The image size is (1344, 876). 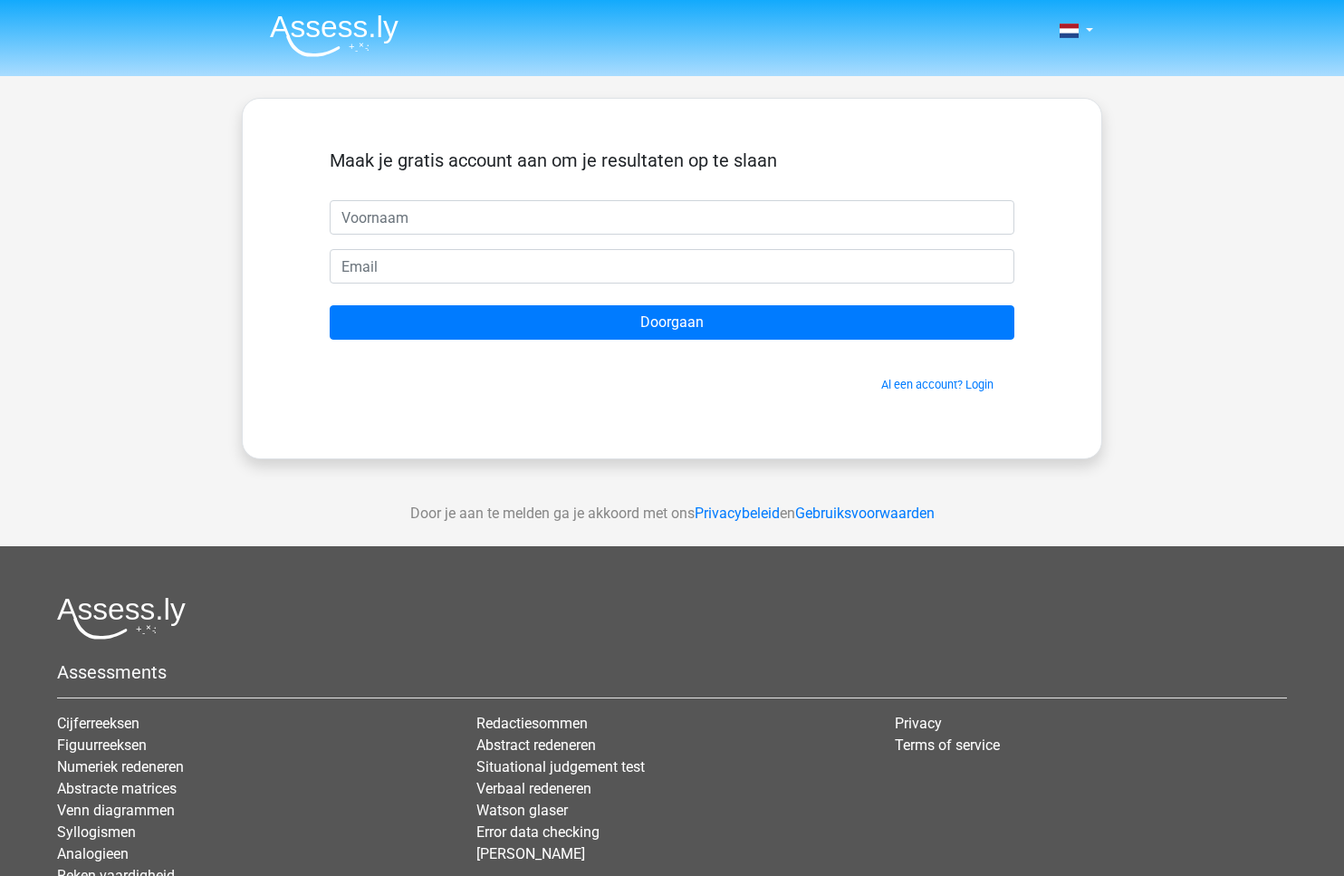 What do you see at coordinates (672, 160) in the screenshot?
I see `h5: Maak je gratis account aan om je resultaten op te slaan` at bounding box center [672, 160].